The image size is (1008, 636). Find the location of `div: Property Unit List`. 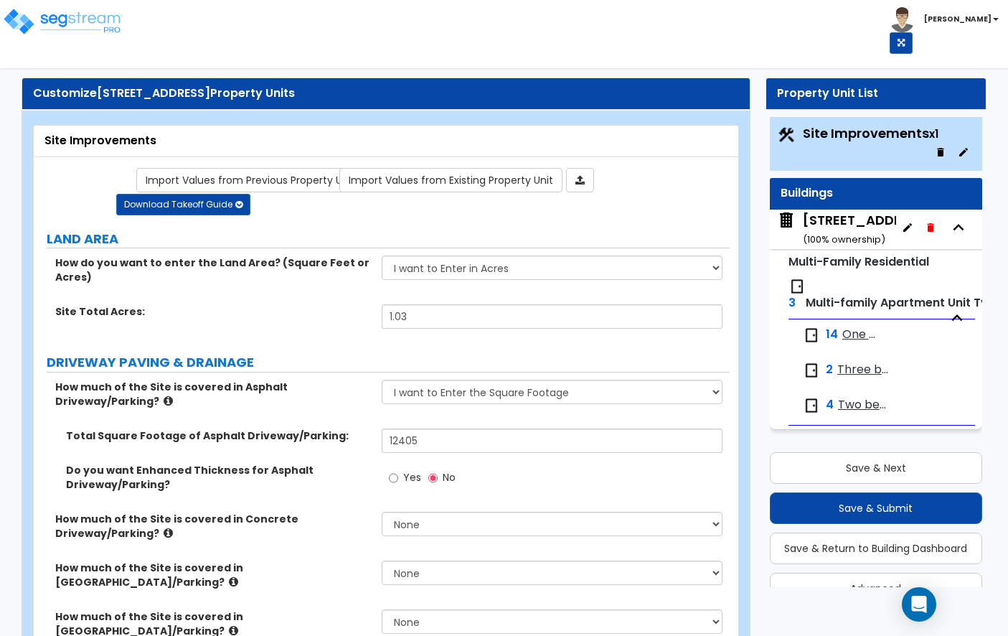

div: Property Unit List is located at coordinates (876, 93).